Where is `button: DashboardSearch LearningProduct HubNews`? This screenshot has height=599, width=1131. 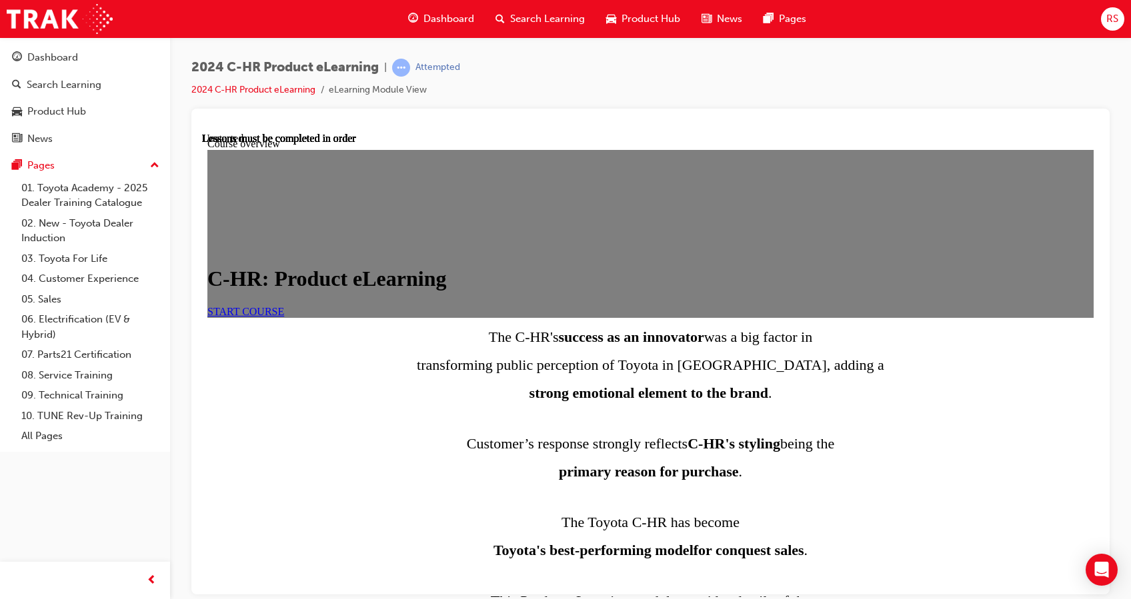 button: DashboardSearch LearningProduct HubNews is located at coordinates (85, 98).